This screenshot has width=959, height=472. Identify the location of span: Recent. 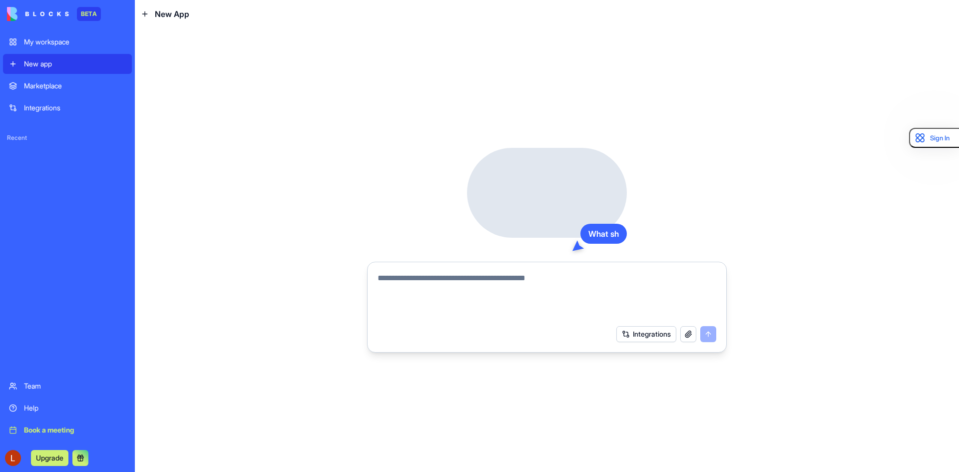
(67, 138).